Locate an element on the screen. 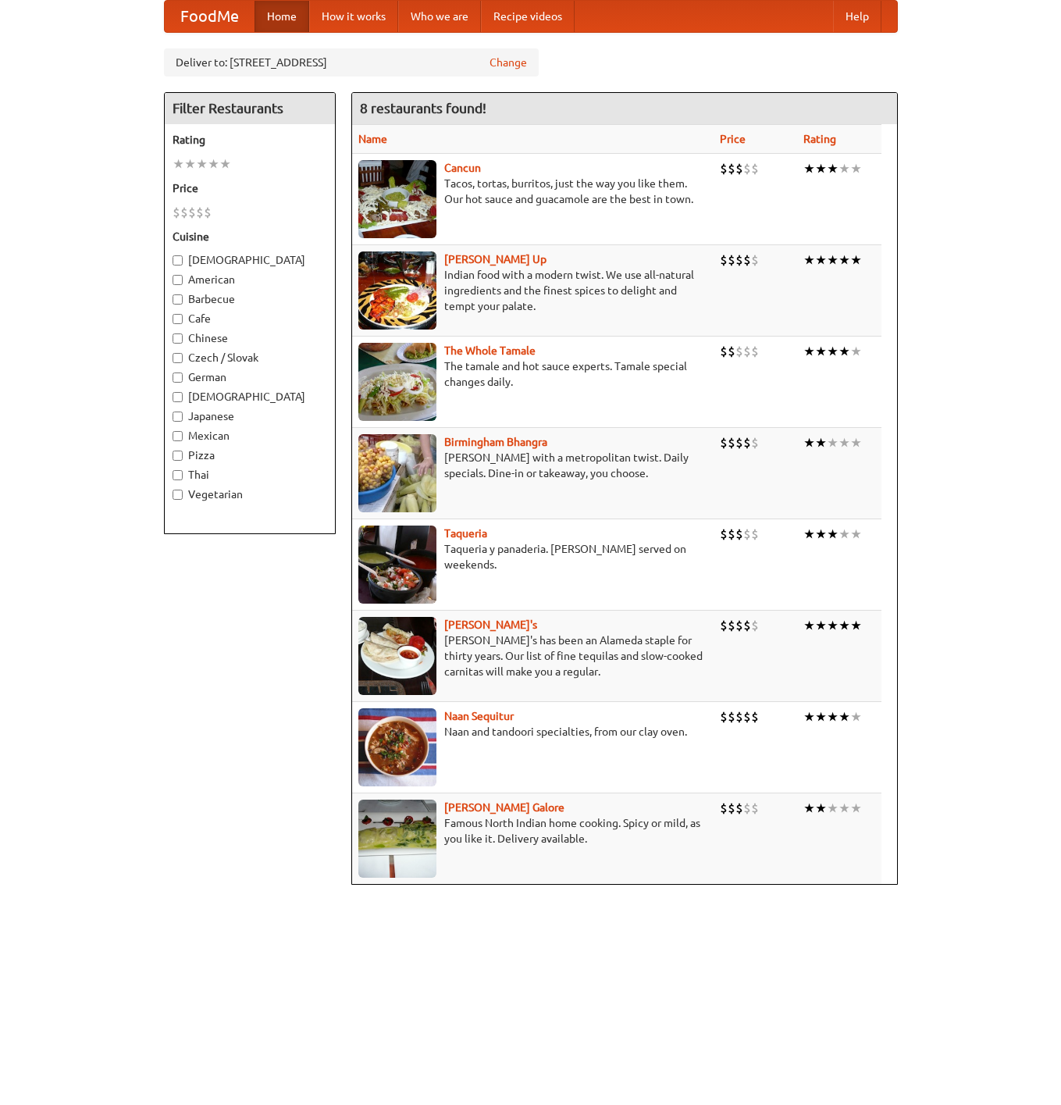  p: Indian food with a modern twist. We use all-natural ingredients and the finest spices to delight ... is located at coordinates (533, 290).